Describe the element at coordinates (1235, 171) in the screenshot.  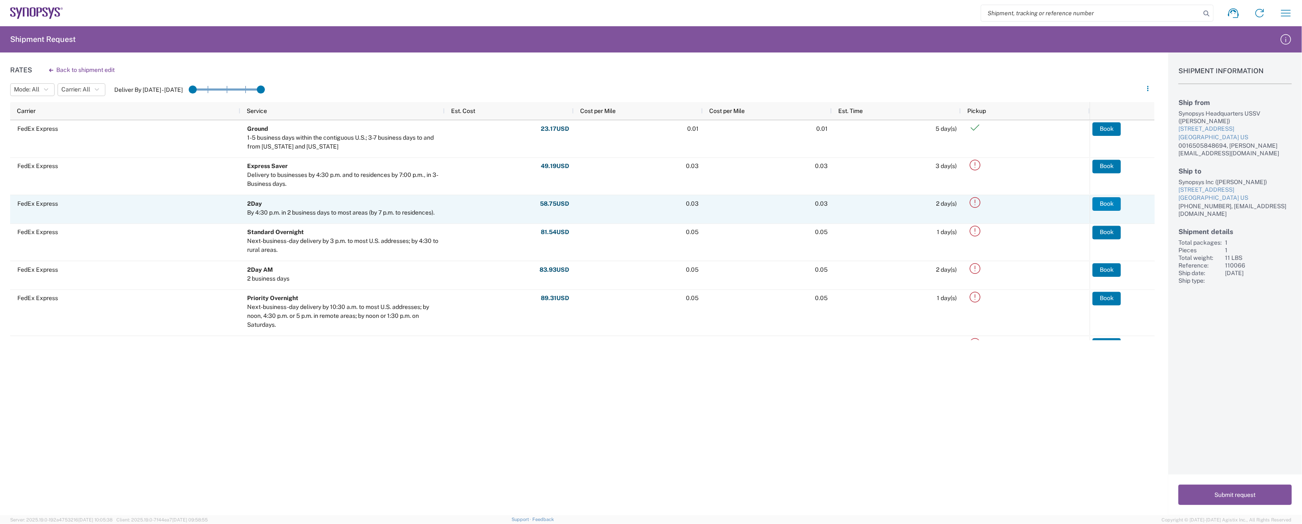
I see `h2: Ship to` at that location.